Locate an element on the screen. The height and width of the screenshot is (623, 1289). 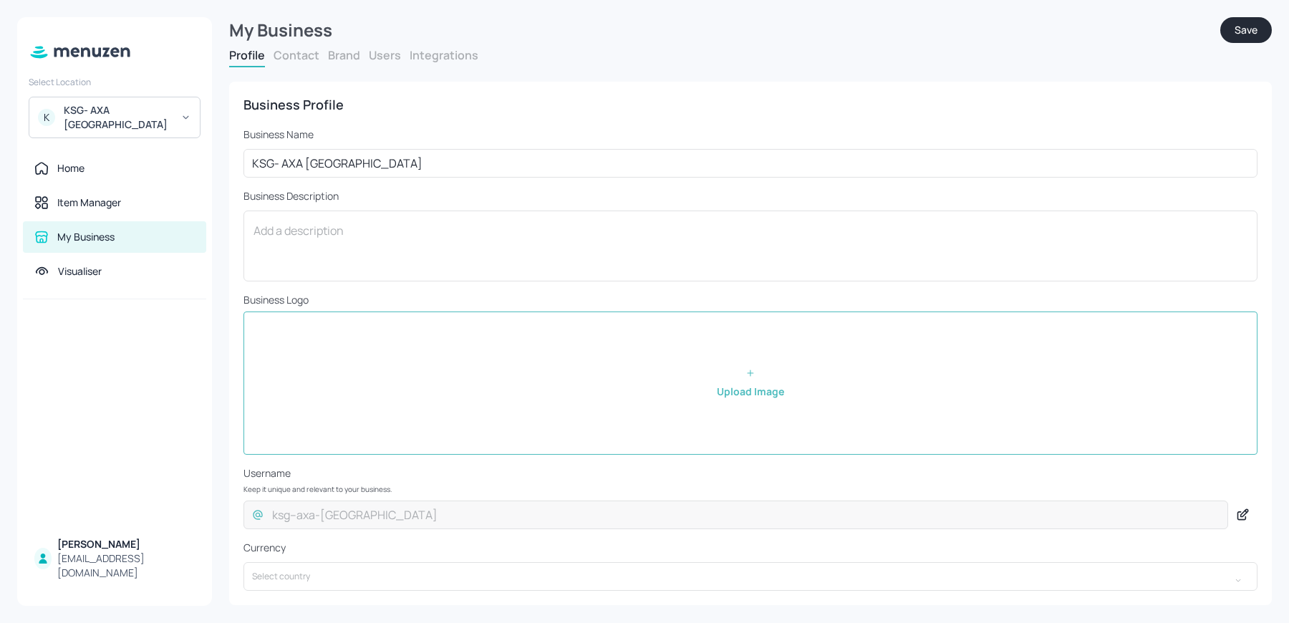
p: Business Logo is located at coordinates (751, 300).